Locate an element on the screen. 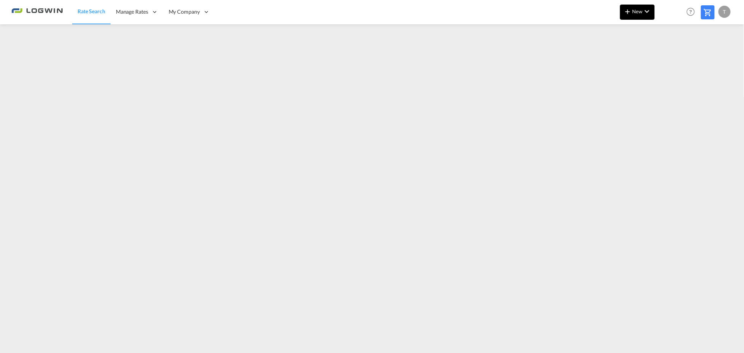  button: icon-plus 400-fgNewicon-chevron-down is located at coordinates (637, 12).